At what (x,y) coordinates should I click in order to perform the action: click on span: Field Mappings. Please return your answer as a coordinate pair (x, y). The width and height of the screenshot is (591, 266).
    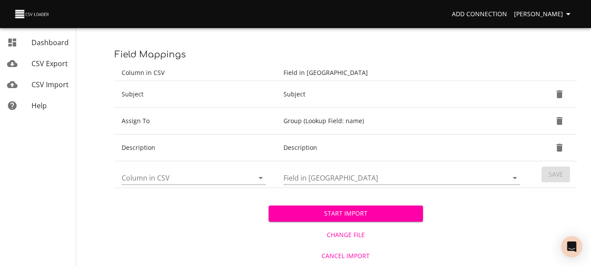
    Looking at the image, I should click on (150, 54).